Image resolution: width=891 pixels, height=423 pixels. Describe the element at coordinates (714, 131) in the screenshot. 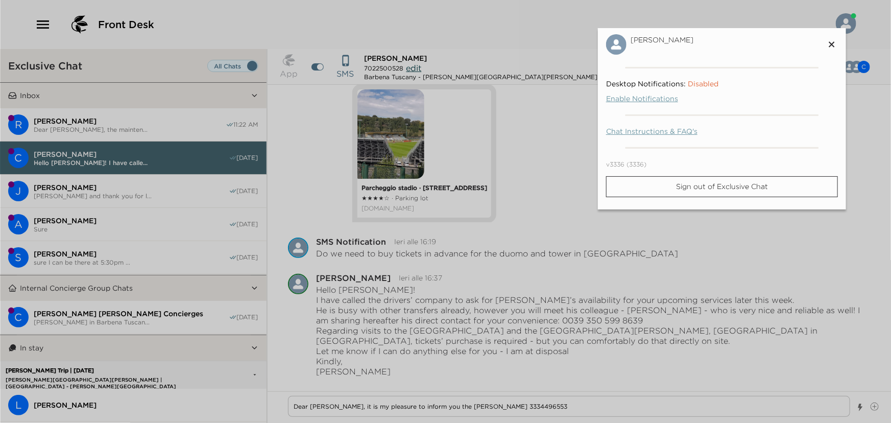

I see `a: Chat Instructions & FAQ's` at that location.